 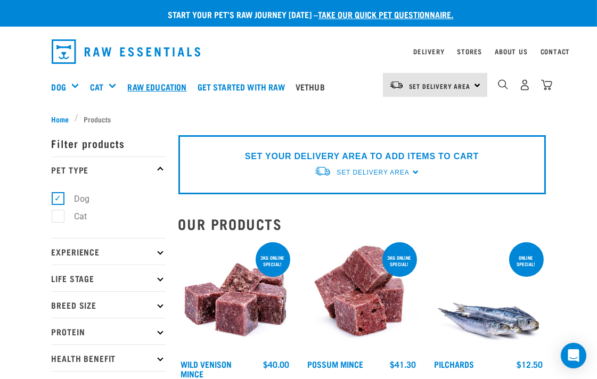 I want to click on label: Cat, so click(x=75, y=216).